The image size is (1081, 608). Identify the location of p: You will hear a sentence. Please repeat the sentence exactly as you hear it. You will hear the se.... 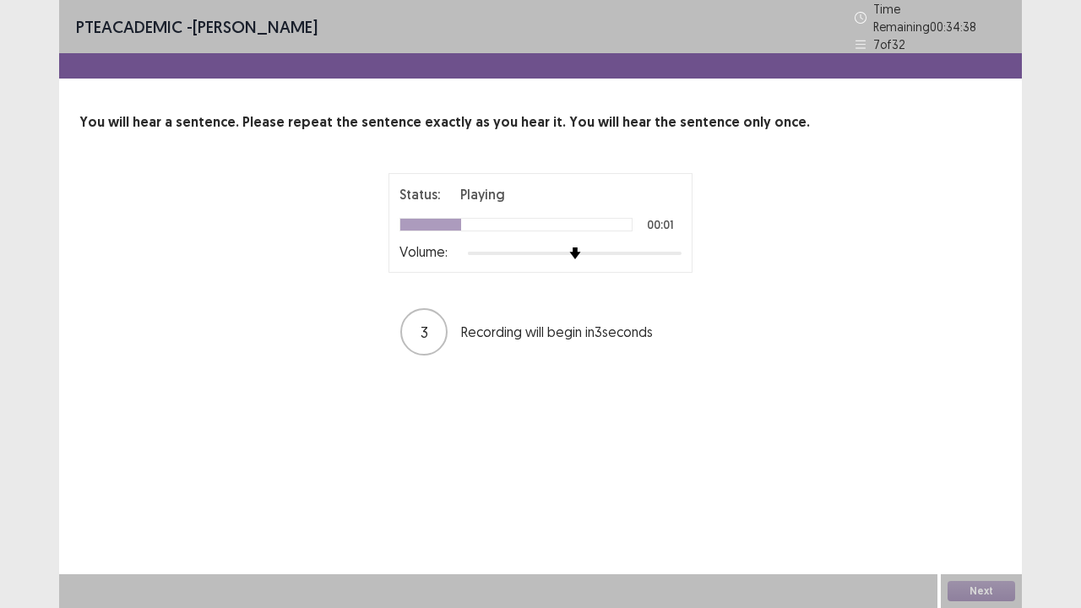
(540, 122).